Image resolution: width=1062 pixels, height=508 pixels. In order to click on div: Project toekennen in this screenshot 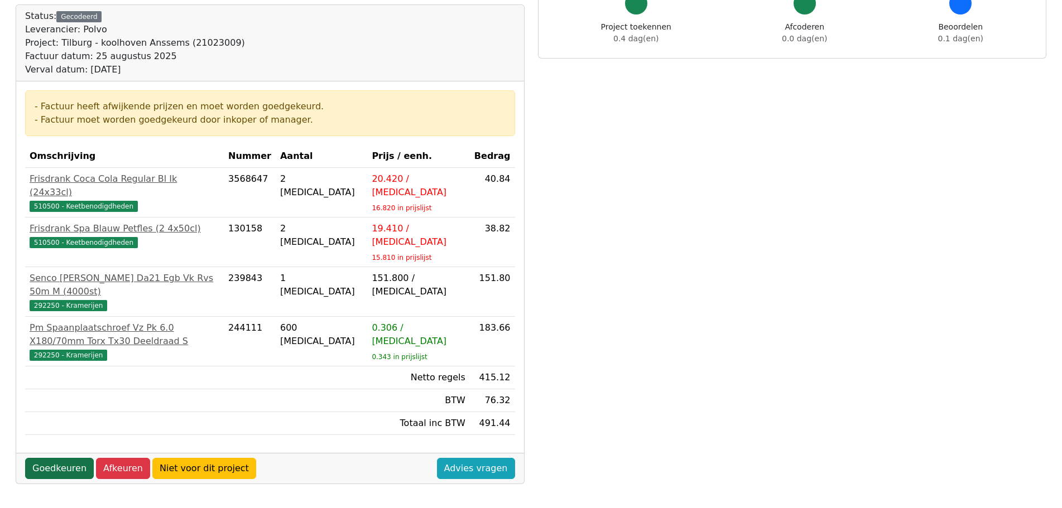, I will do `click(636, 33)`.